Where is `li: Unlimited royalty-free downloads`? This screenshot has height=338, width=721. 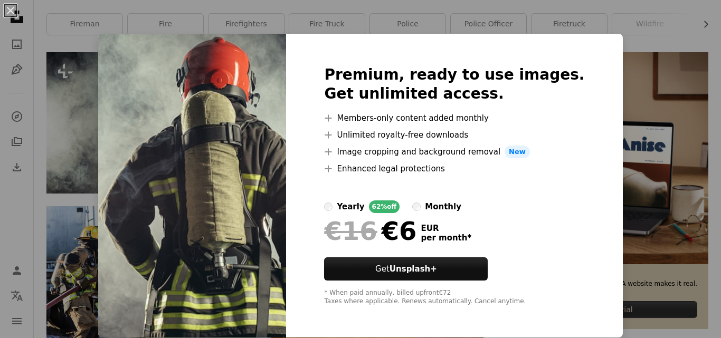 li: Unlimited royalty-free downloads is located at coordinates (454, 135).